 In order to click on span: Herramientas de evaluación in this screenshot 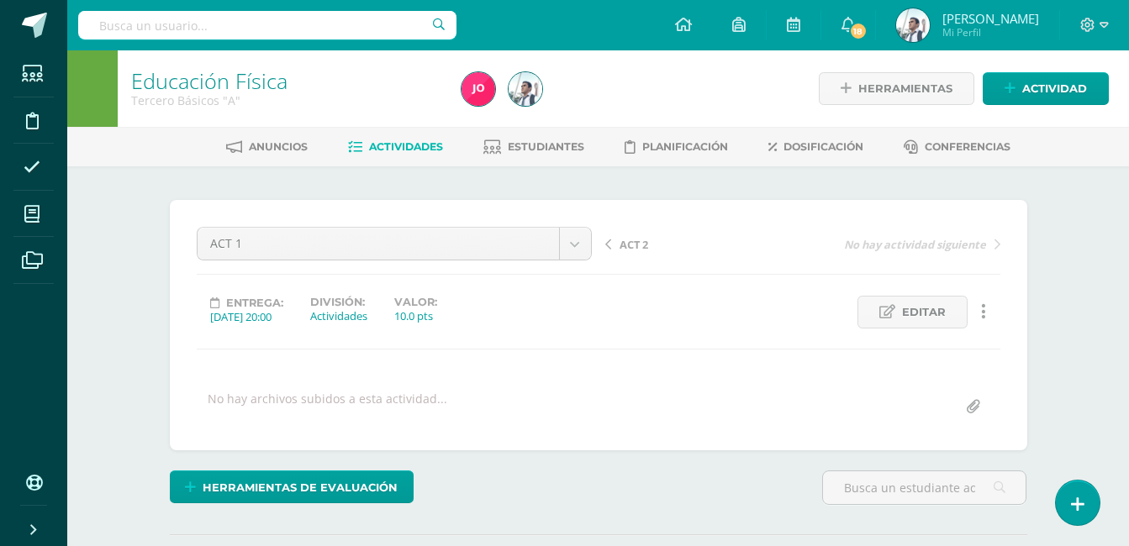, I will do `click(300, 487)`.